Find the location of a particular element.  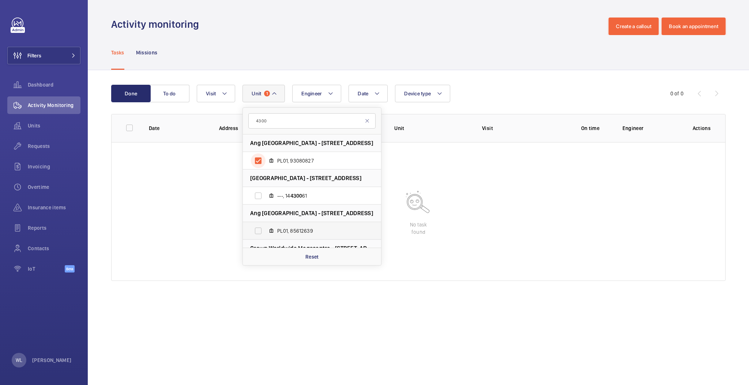

span: Unit is located at coordinates (256, 94).